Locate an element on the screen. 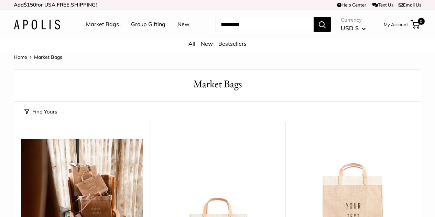  button: Find Yours is located at coordinates (41, 112).